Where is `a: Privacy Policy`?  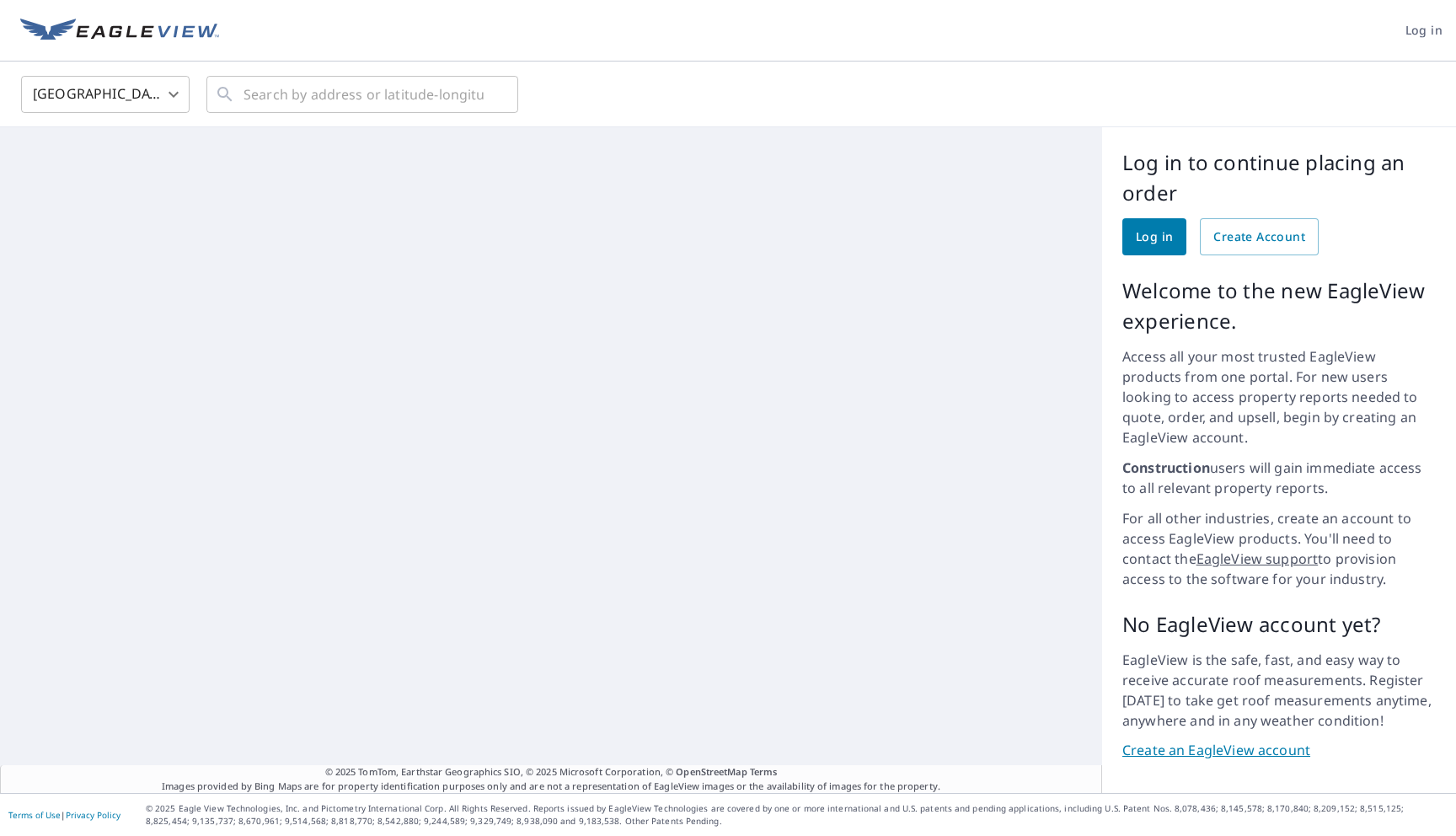 a: Privacy Policy is located at coordinates (92, 814).